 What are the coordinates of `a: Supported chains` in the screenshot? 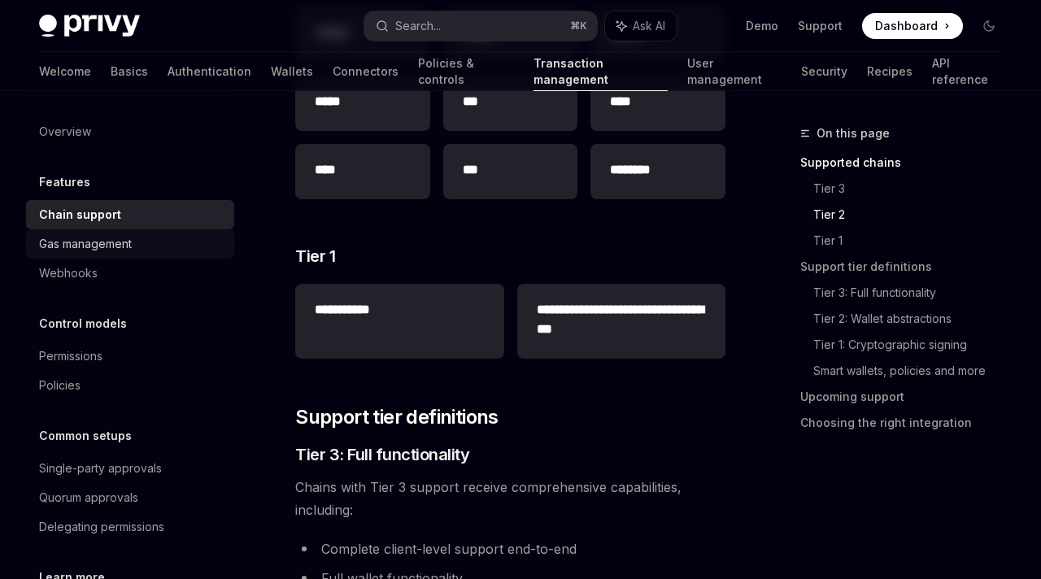 It's located at (908, 163).